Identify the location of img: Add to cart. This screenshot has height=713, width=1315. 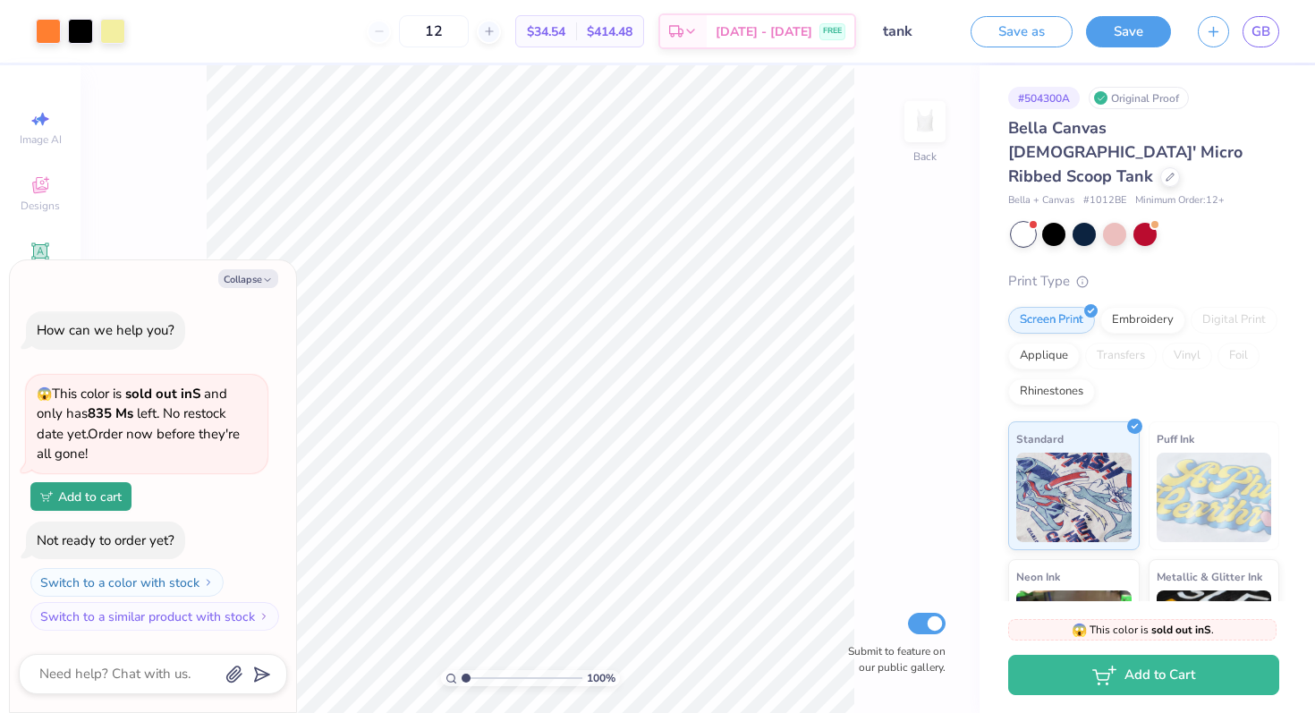
(47, 497).